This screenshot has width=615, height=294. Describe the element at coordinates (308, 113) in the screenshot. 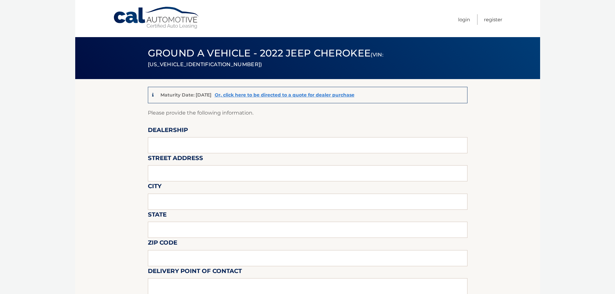

I see `p: Please provide the following information.` at that location.